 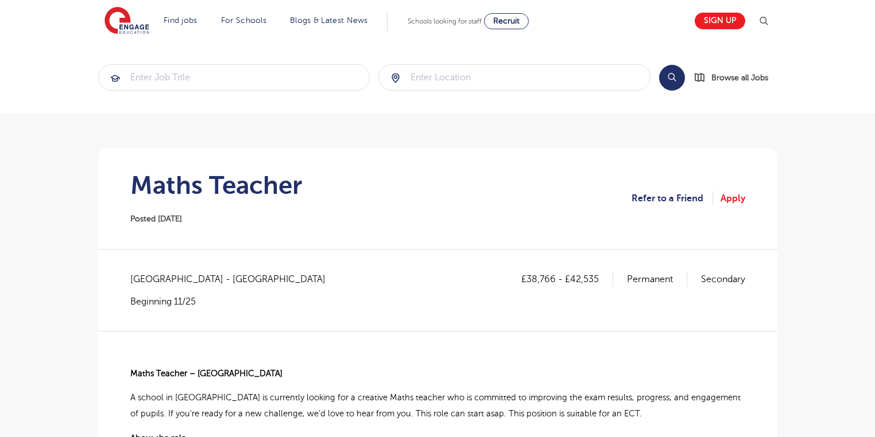 I want to click on p: Beginning 11/25, so click(x=234, y=302).